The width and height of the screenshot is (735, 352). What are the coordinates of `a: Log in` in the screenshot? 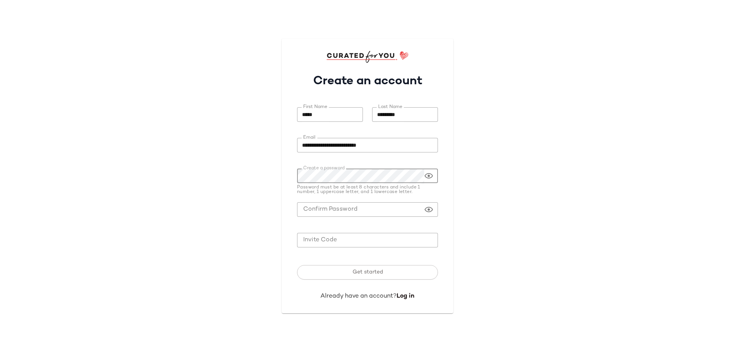 It's located at (405, 296).